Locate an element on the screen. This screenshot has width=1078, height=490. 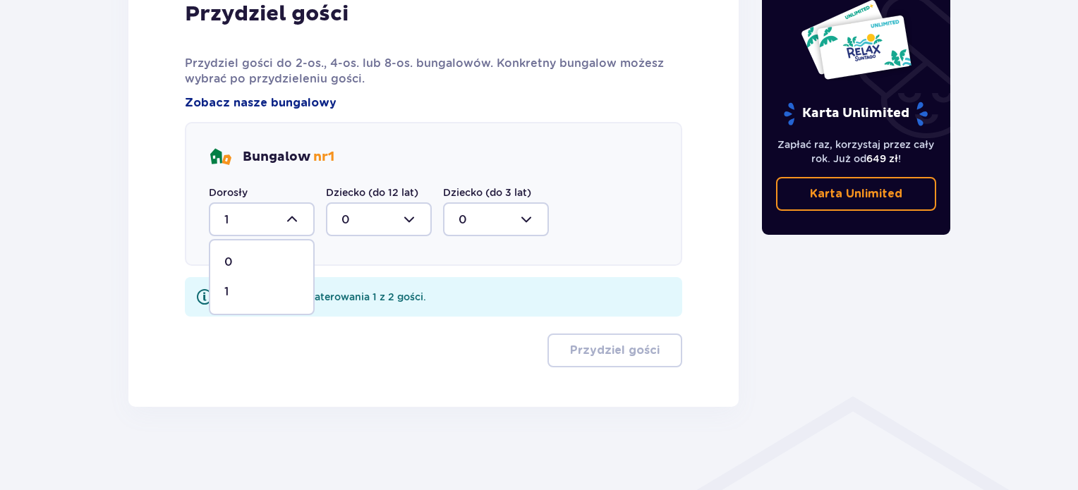
span: nr 1 is located at coordinates (324, 157).